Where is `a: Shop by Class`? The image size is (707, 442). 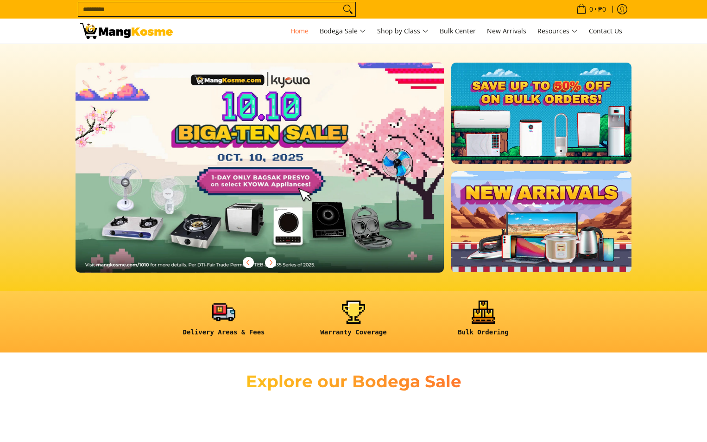
a: Shop by Class is located at coordinates (403, 31).